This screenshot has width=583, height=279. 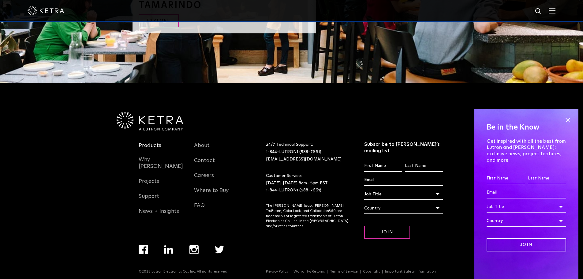 What do you see at coordinates (149, 200) in the screenshot?
I see `a: Support` at bounding box center [149, 200].